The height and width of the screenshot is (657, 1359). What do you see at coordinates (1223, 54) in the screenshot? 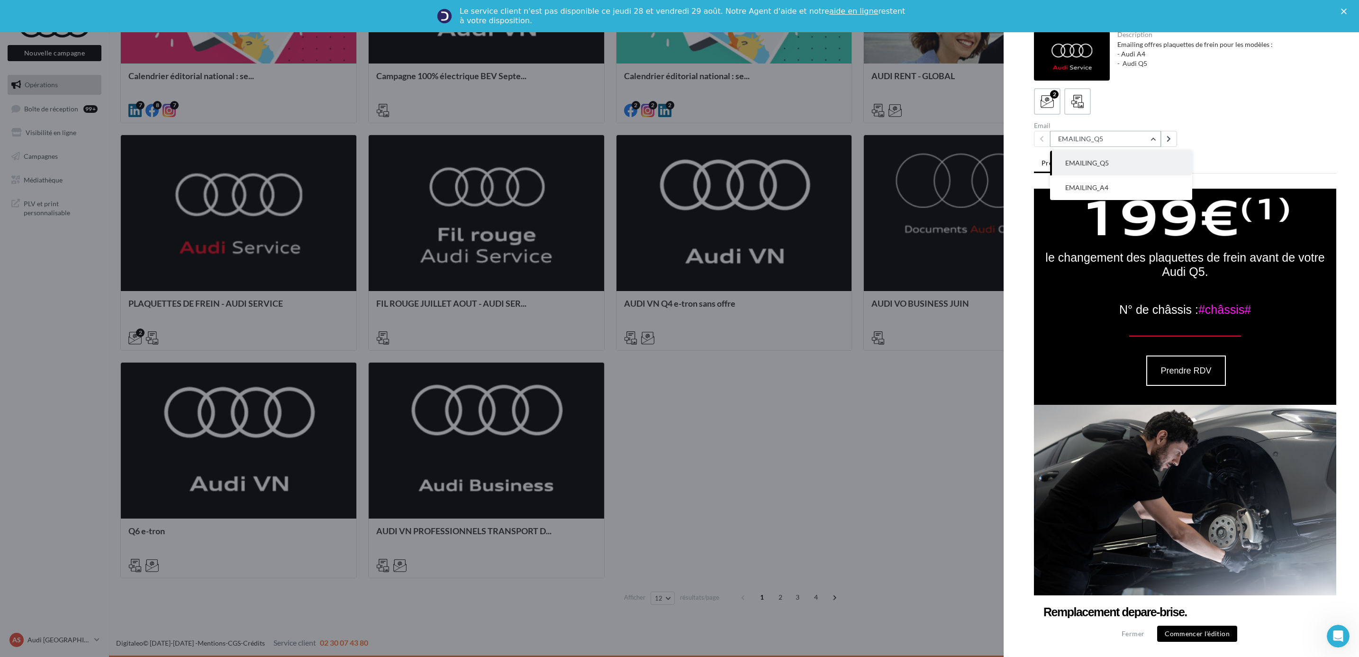
I see `div: Emailing offres plaquettes de frein pour les modèles : - Audi A4 - Audi Q5` at bounding box center [1223, 54].